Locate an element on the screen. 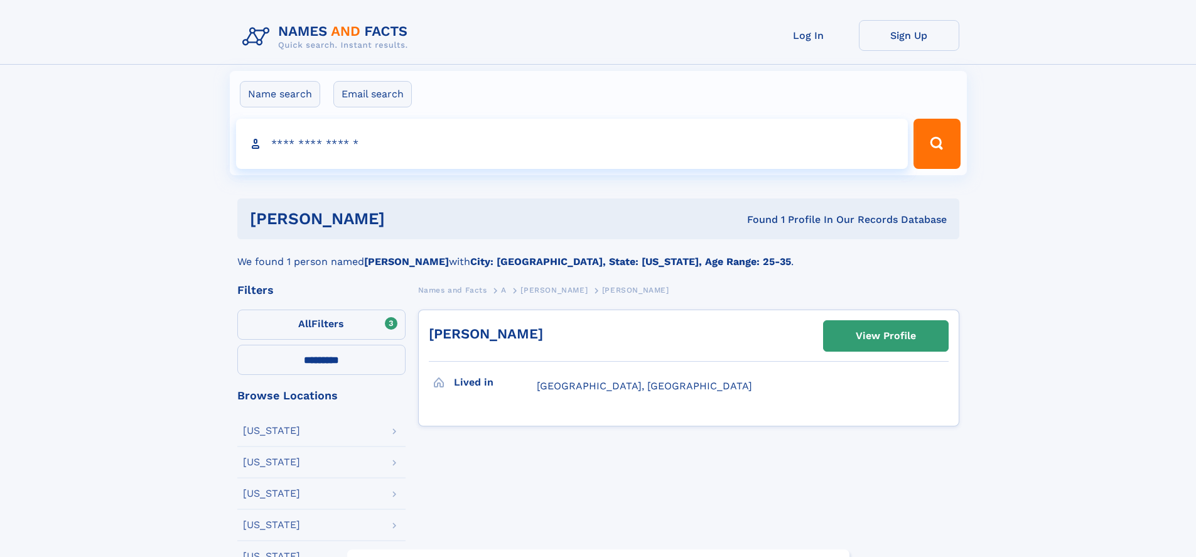 The image size is (1196, 557). input: search input is located at coordinates (572, 144).